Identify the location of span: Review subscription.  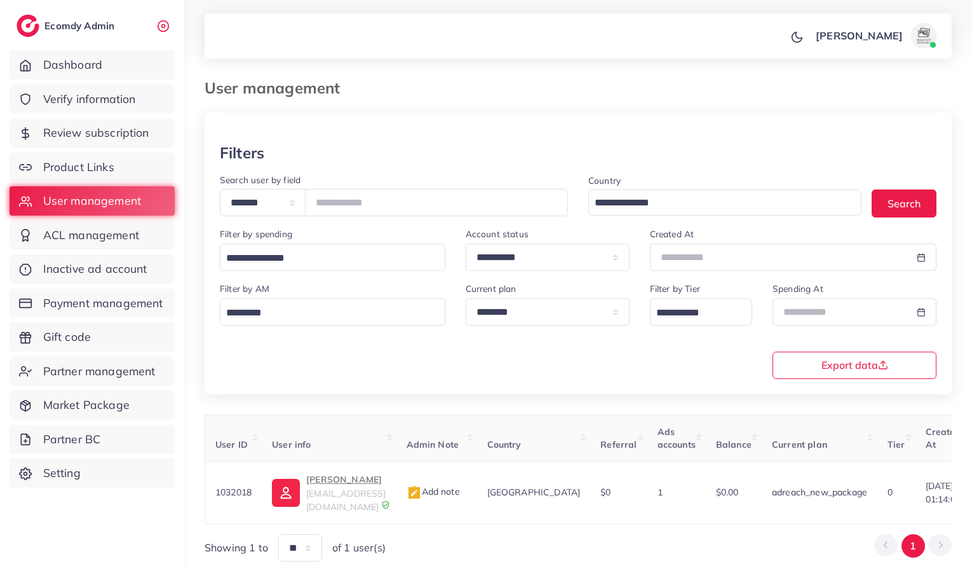
(96, 133).